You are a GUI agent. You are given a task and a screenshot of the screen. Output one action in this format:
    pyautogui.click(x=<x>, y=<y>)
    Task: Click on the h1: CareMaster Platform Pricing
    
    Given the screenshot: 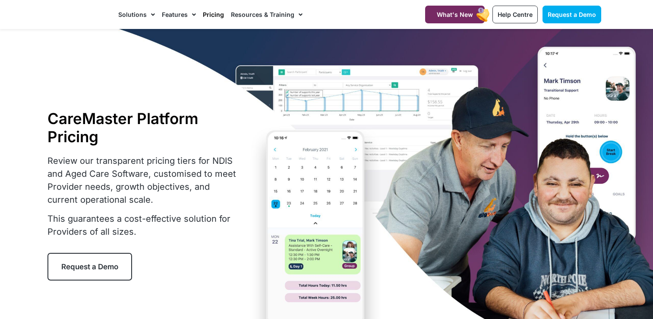 What is the action you would take?
    pyautogui.click(x=145, y=127)
    